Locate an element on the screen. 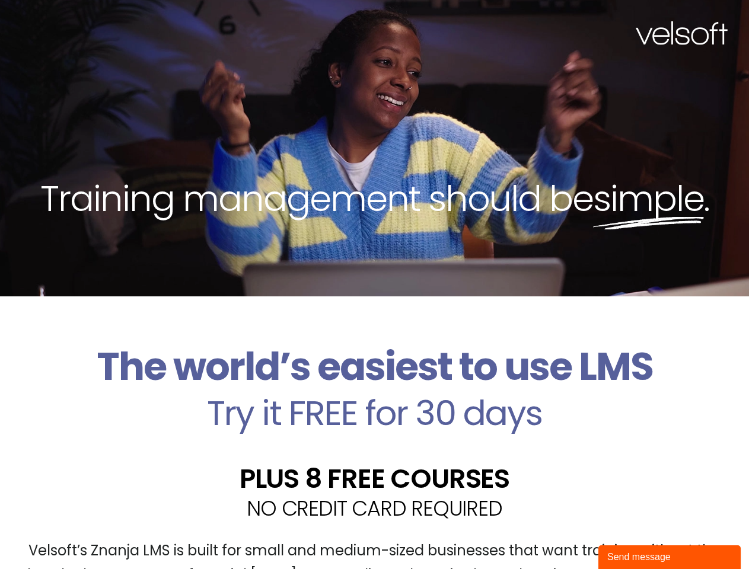 The width and height of the screenshot is (749, 569). div: Send message is located at coordinates (71, 14).